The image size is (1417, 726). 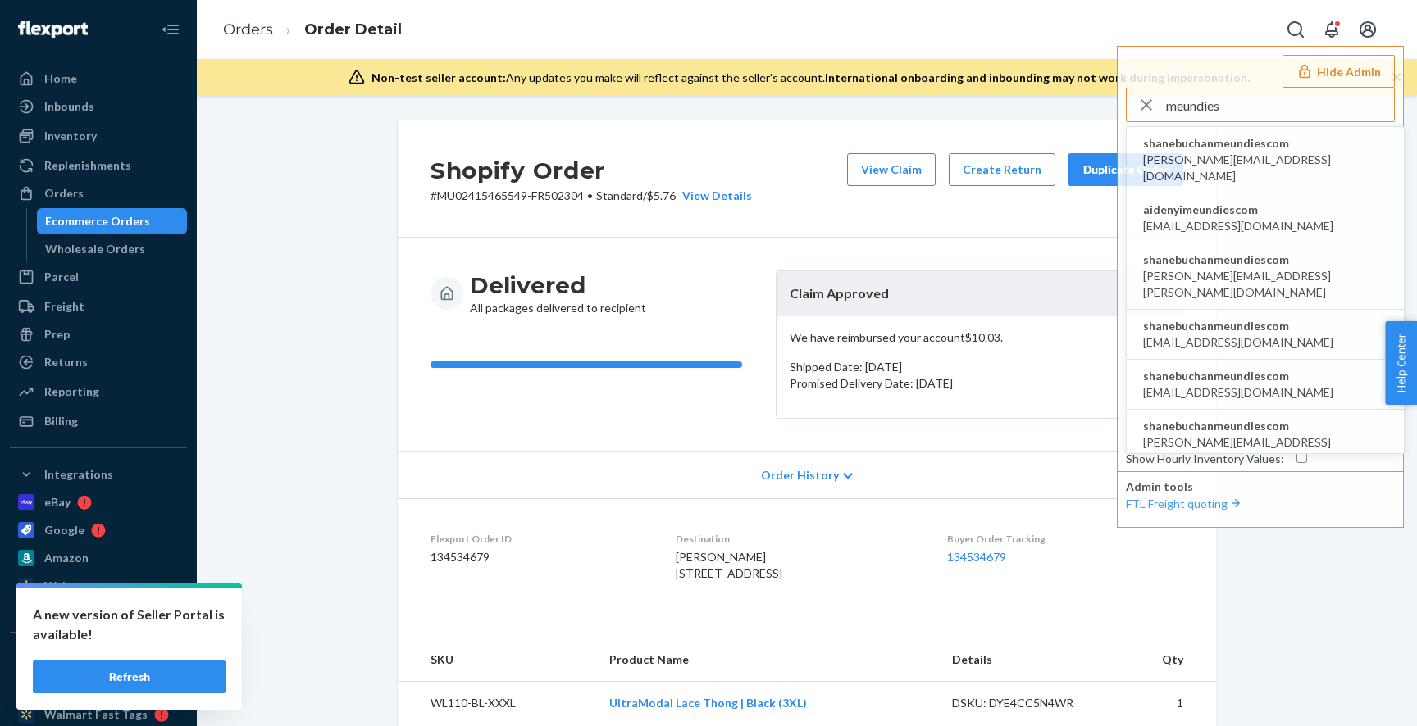 What do you see at coordinates (171, 30) in the screenshot?
I see `button: Close Navigation` at bounding box center [171, 30].